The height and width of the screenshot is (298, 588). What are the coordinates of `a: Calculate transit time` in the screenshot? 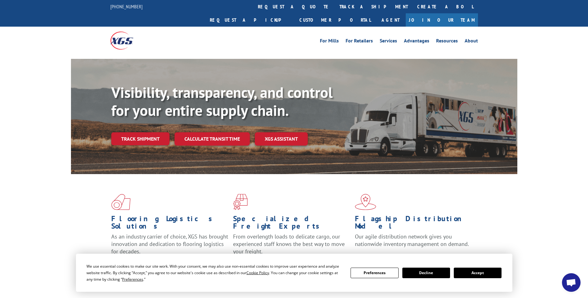 It's located at (212, 139).